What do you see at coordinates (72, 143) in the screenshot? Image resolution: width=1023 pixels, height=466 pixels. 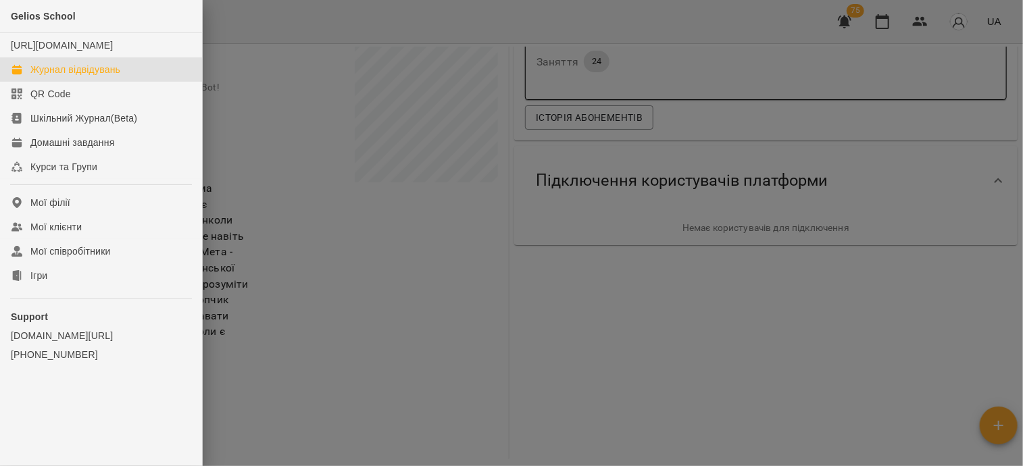 I see `div: Домашні завдання` at bounding box center [72, 143].